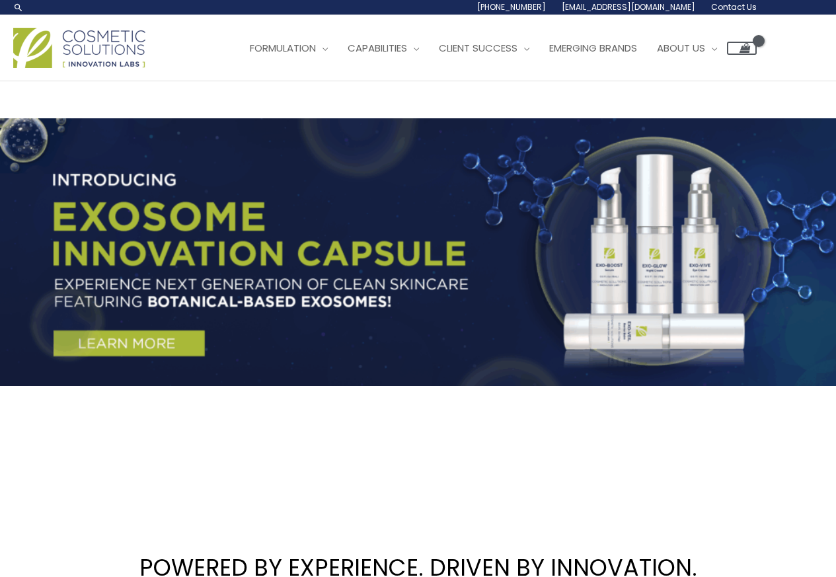 Image resolution: width=836 pixels, height=577 pixels. Describe the element at coordinates (687, 48) in the screenshot. I see `a: About Us` at that location.